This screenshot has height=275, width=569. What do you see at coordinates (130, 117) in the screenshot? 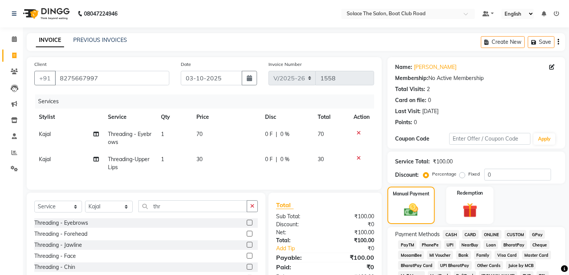
I see `th: Service` at bounding box center [130, 117].